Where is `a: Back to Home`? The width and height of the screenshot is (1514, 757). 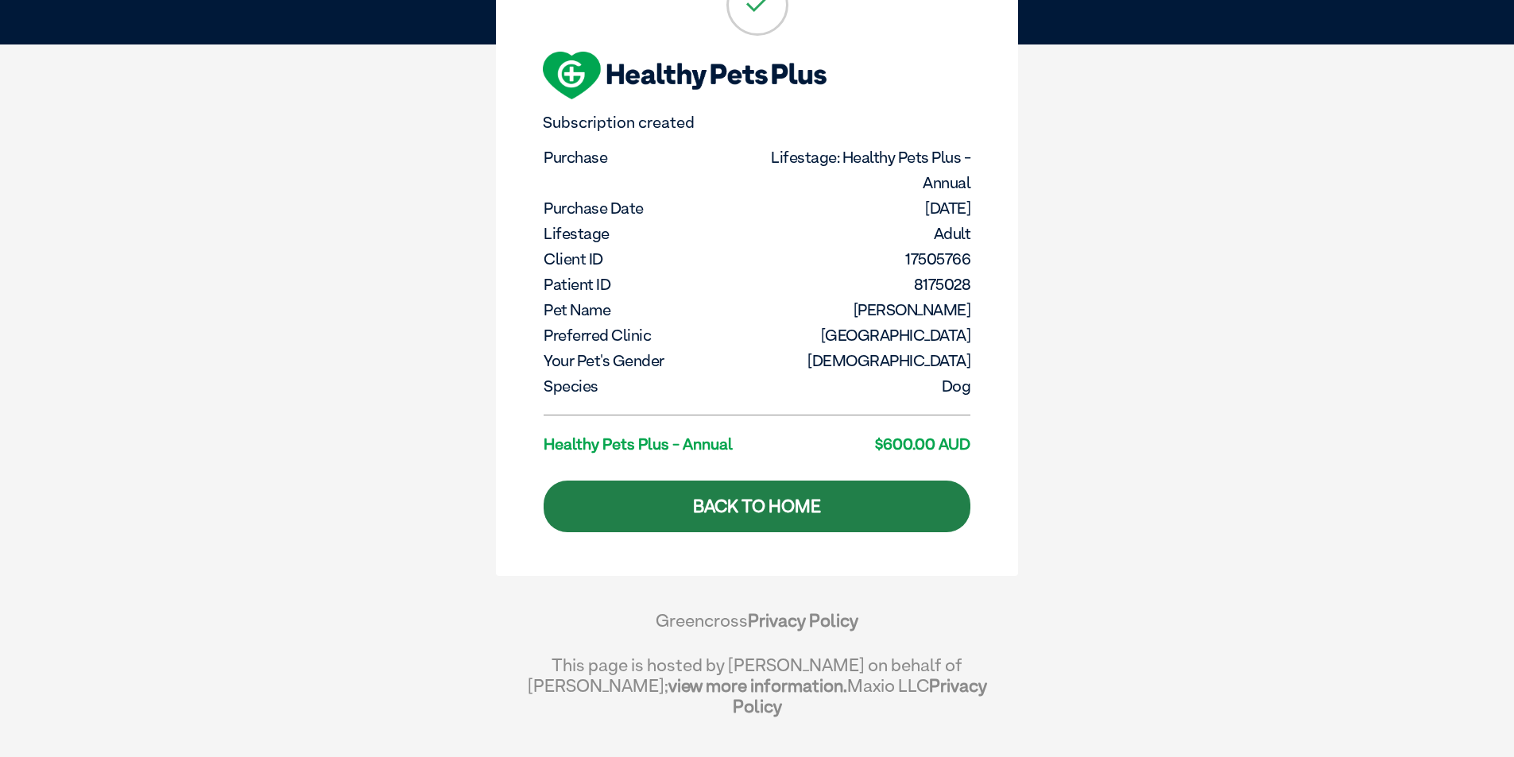
a: Back to Home is located at coordinates (757, 506).